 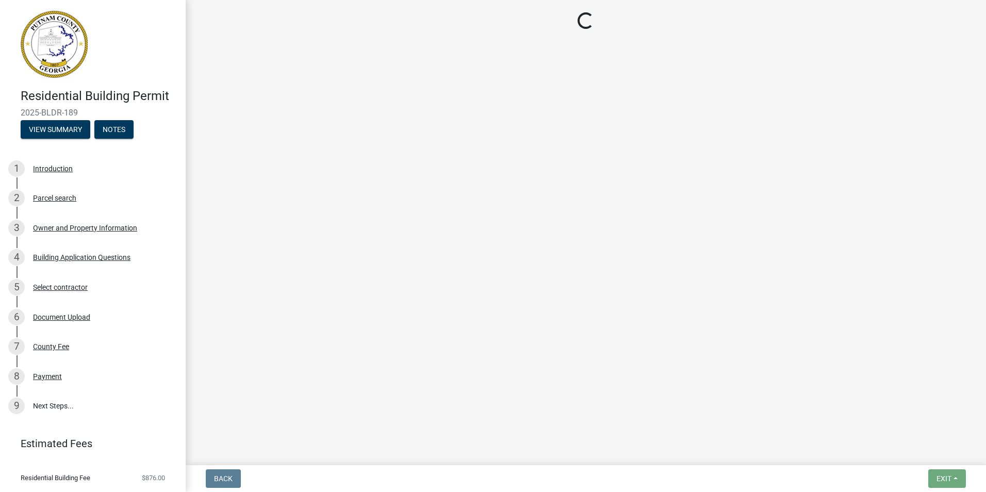 What do you see at coordinates (947, 479) in the screenshot?
I see `button: Exit` at bounding box center [947, 479].